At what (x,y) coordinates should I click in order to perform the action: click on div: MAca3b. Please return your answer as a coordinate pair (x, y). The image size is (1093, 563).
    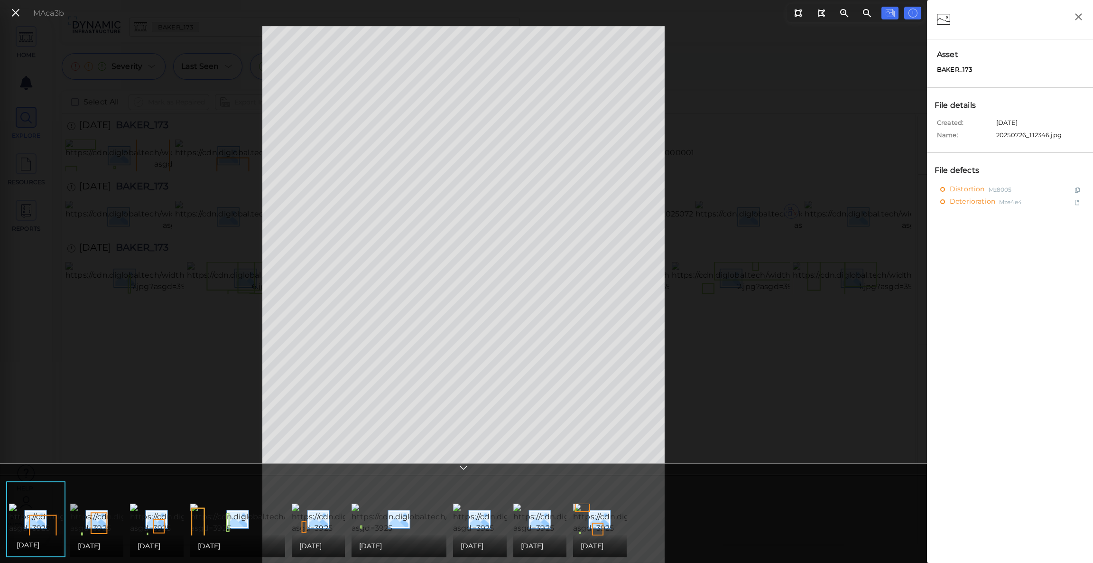
    Looking at the image, I should click on (48, 13).